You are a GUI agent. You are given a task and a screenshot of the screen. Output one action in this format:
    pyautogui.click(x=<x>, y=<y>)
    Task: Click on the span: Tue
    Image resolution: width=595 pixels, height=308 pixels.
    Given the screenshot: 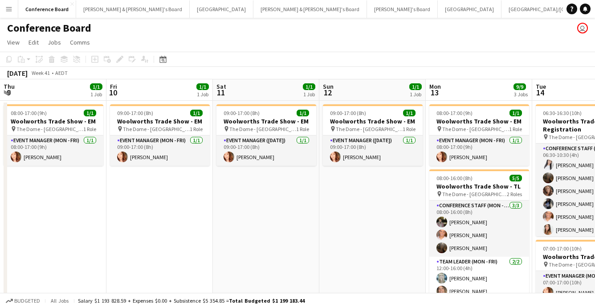 What is the action you would take?
    pyautogui.click(x=541, y=86)
    